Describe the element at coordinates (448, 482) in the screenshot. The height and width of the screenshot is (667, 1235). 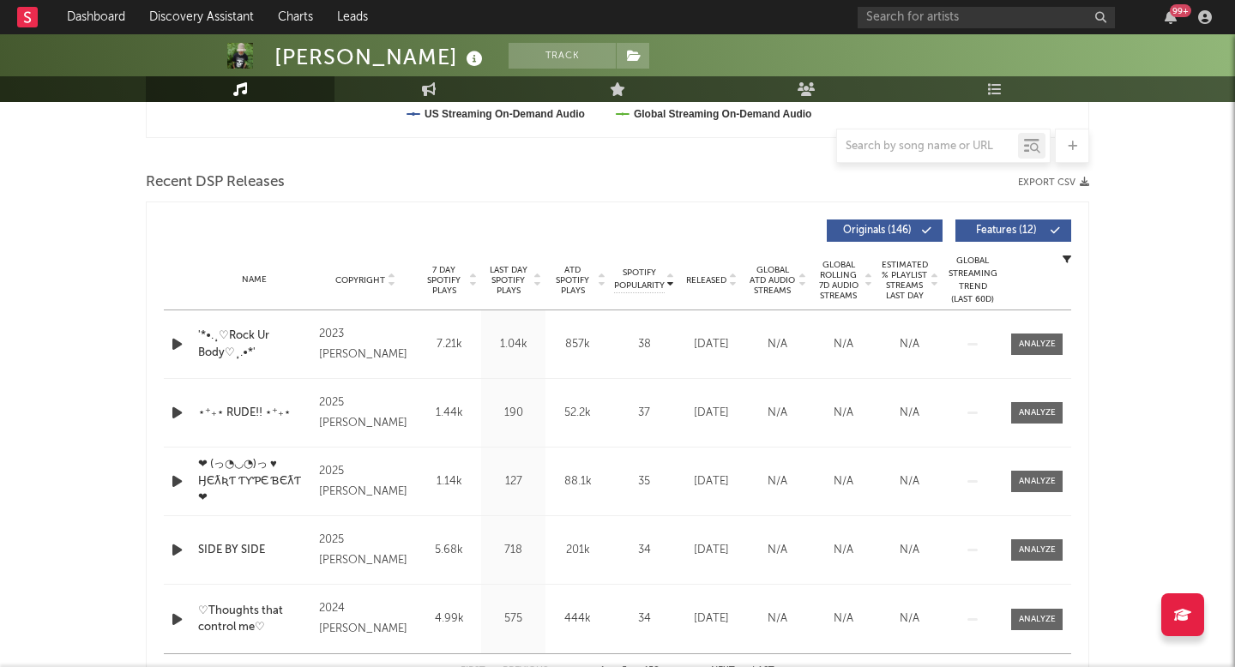
I see `div: 1.14k` at that location.